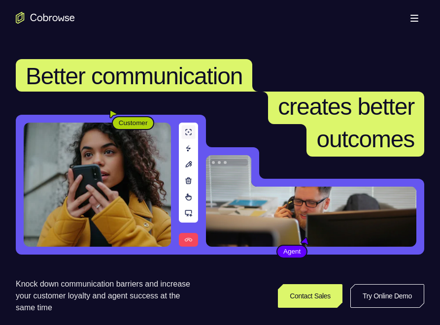 Image resolution: width=440 pixels, height=325 pixels. I want to click on img: A customer support agent talking on the phone, so click(311, 201).